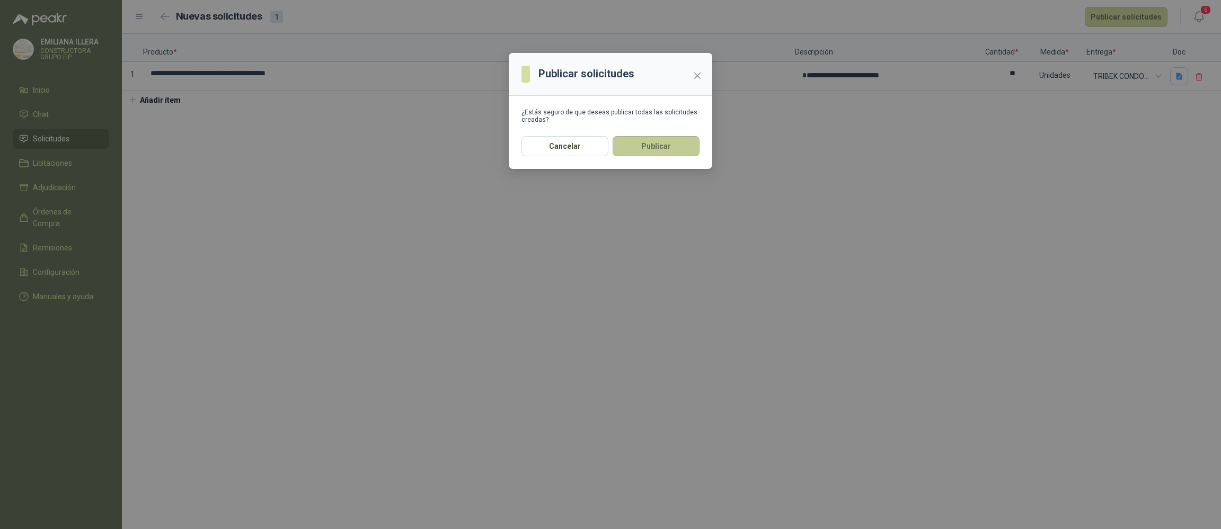  I want to click on button: Cancelar, so click(565, 146).